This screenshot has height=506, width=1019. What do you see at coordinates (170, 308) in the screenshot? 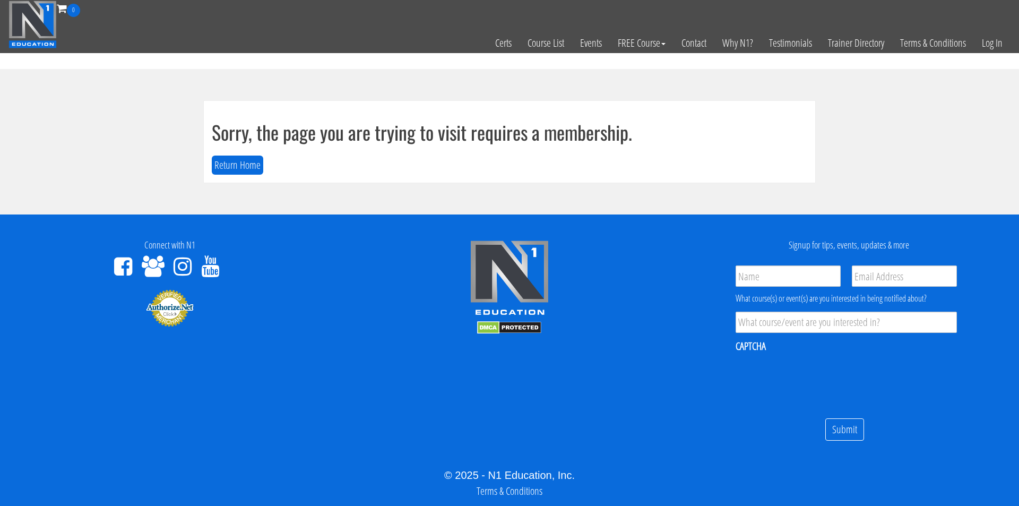
I see `img: Authorize.Net Merchant - Click to Verify` at bounding box center [170, 308].